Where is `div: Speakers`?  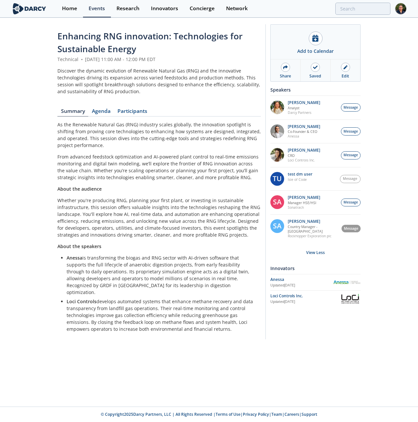 div: Speakers is located at coordinates (315, 90).